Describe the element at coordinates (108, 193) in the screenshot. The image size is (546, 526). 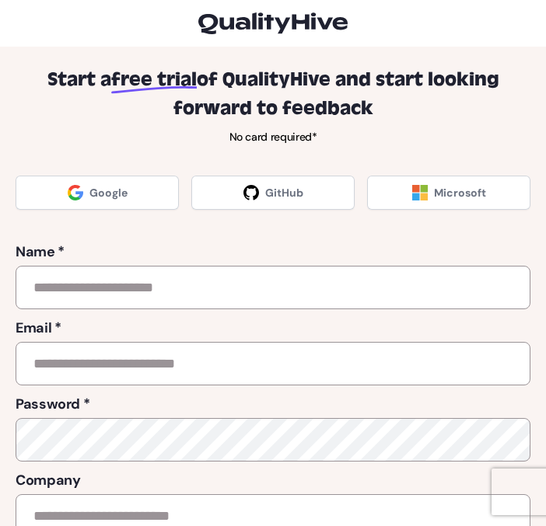
I see `span: Google` at that location.